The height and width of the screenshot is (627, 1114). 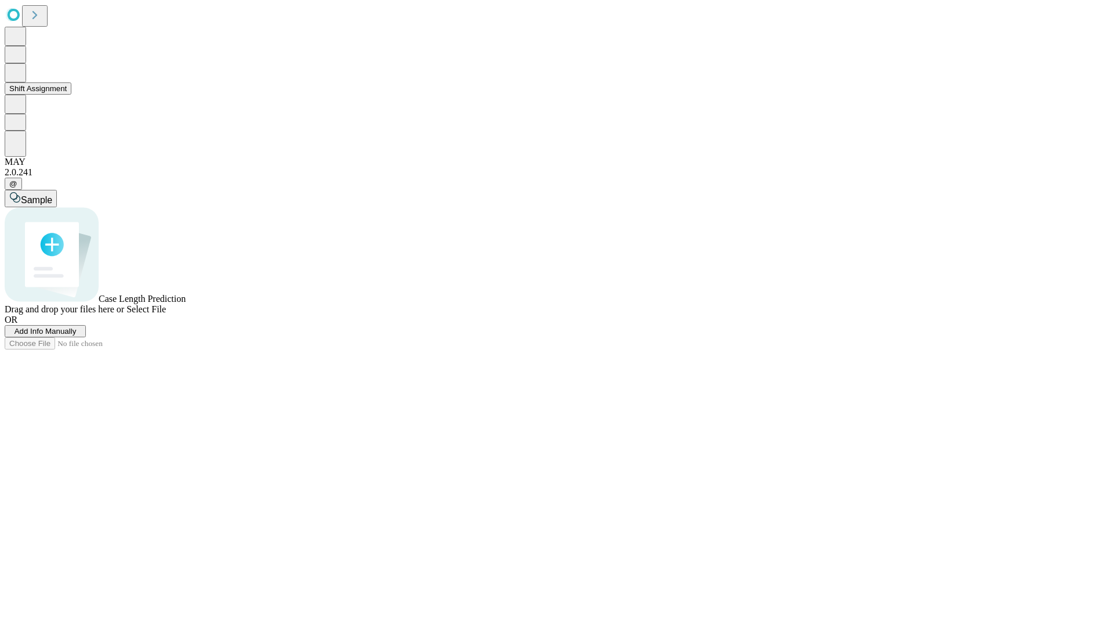 What do you see at coordinates (45, 331) in the screenshot?
I see `span: Add Info Manually` at bounding box center [45, 331].